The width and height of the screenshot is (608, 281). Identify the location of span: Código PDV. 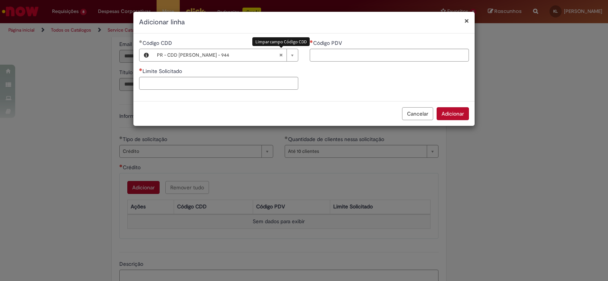
(329, 43).